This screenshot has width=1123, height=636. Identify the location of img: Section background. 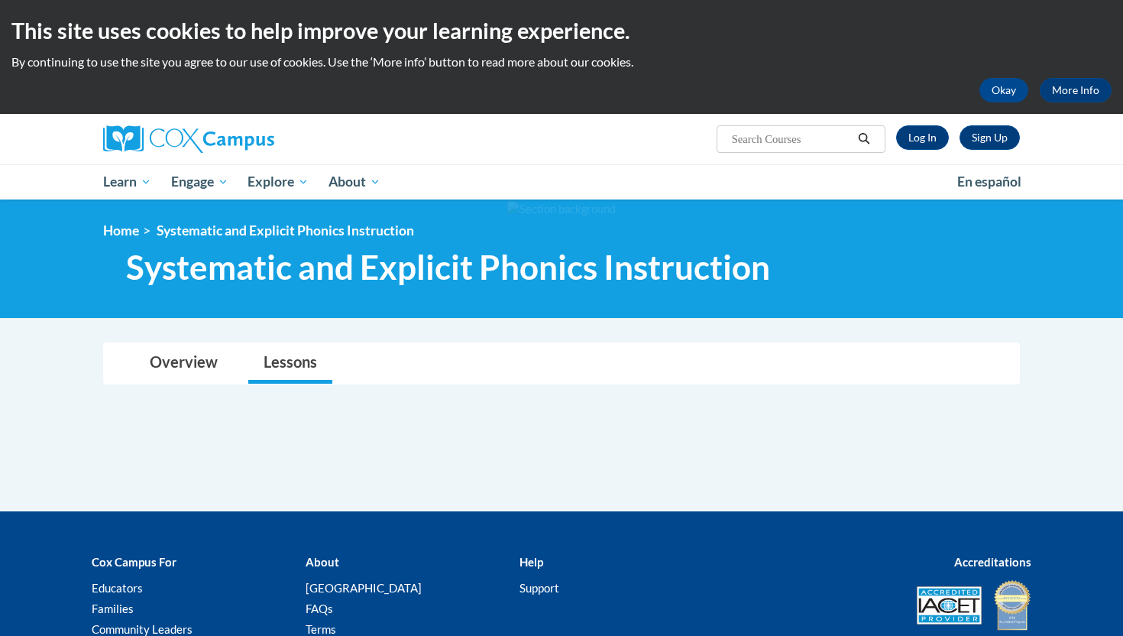
(561, 209).